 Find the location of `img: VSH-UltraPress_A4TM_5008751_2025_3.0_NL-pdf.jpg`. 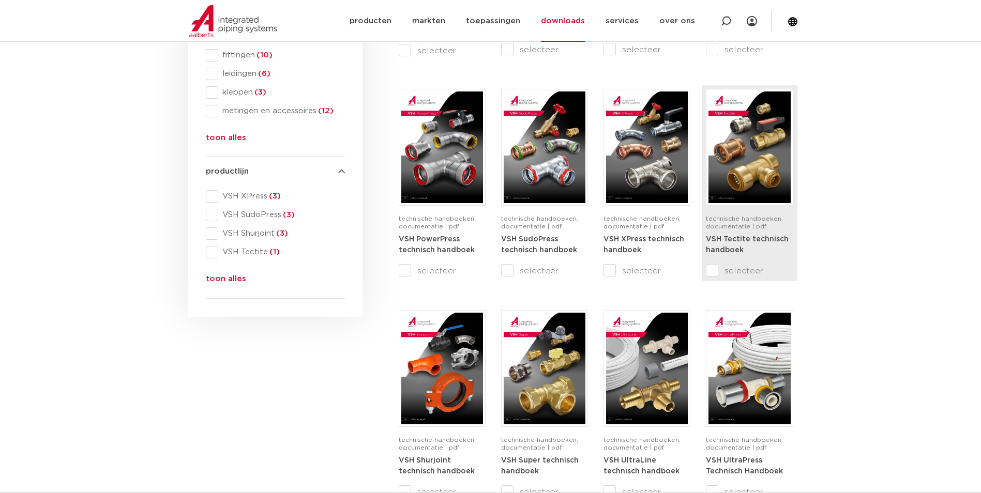

img: VSH-UltraPress_A4TM_5008751_2025_3.0_NL-pdf.jpg is located at coordinates (749, 369).